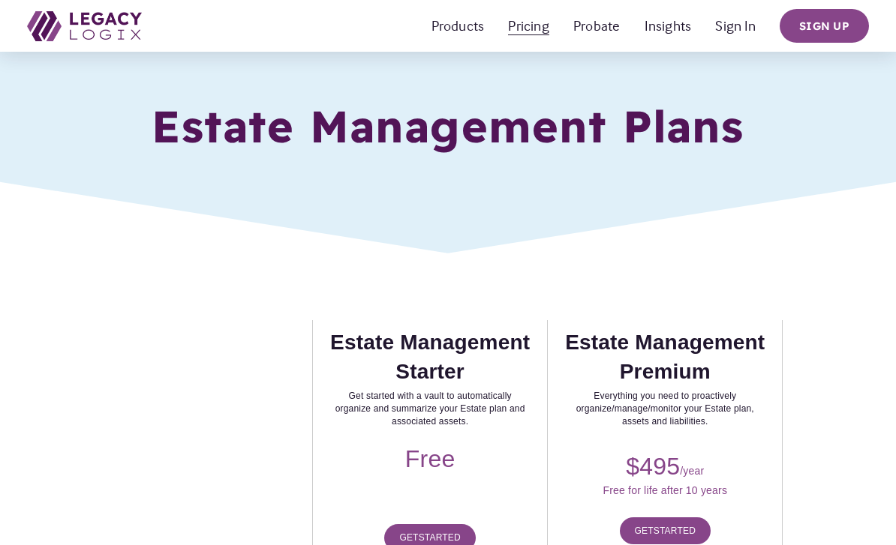  I want to click on a: Insights, so click(668, 26).